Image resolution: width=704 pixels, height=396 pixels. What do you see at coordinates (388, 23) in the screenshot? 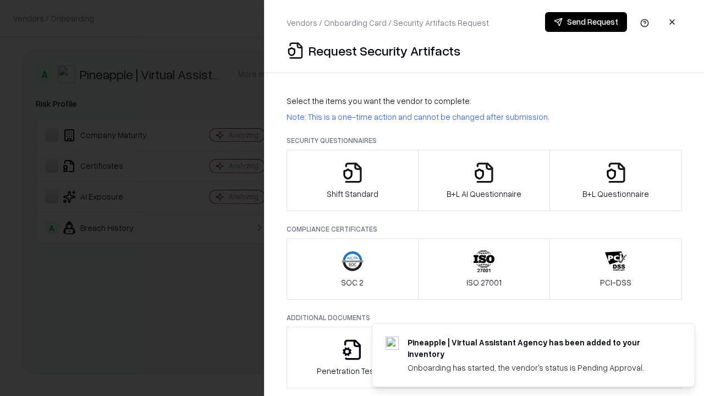
I see `p: Vendors / Onboarding Card / Security Artifacts Request` at bounding box center [388, 23].